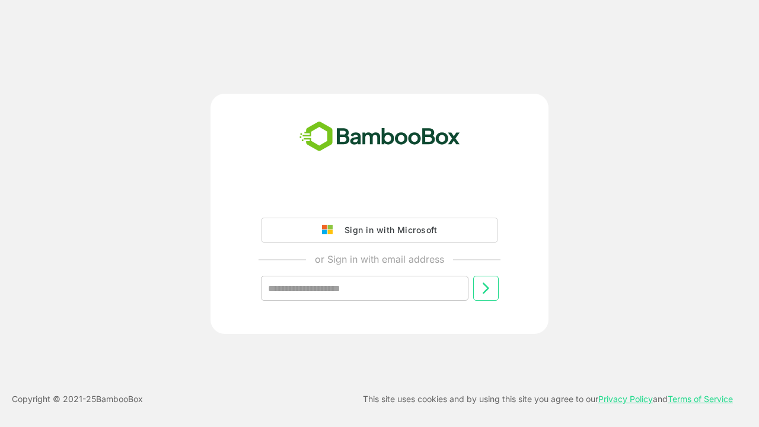 This screenshot has height=427, width=759. What do you see at coordinates (388, 230) in the screenshot?
I see `div: Sign in with Microsoft` at bounding box center [388, 230].